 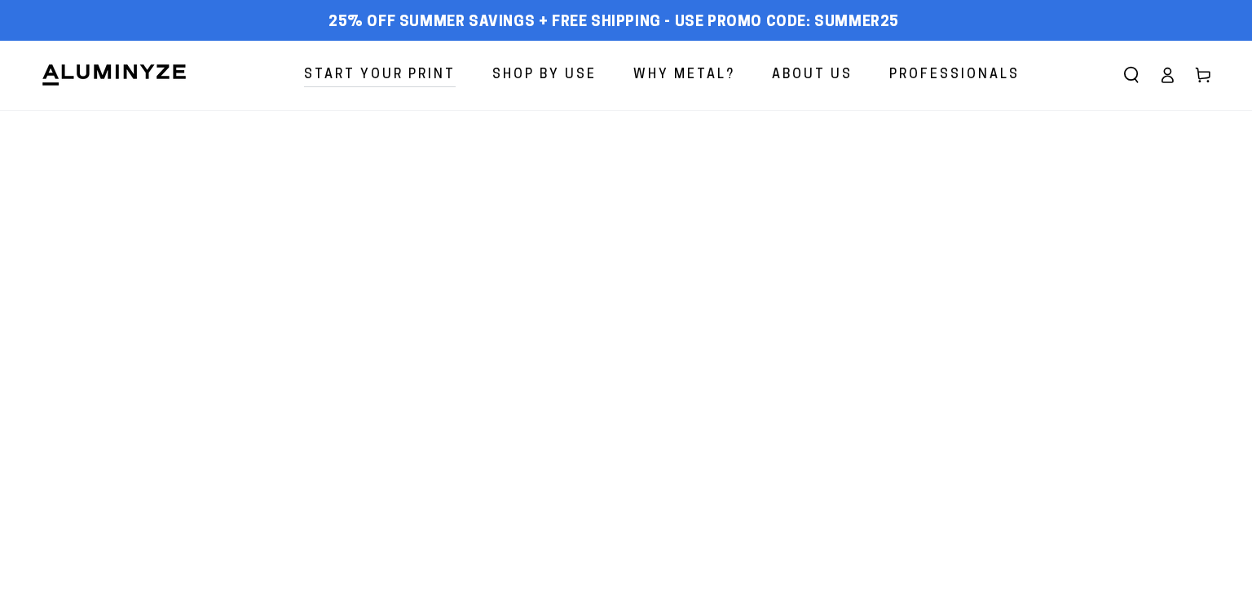 What do you see at coordinates (545, 75) in the screenshot?
I see `span: Shop By Use` at bounding box center [545, 75].